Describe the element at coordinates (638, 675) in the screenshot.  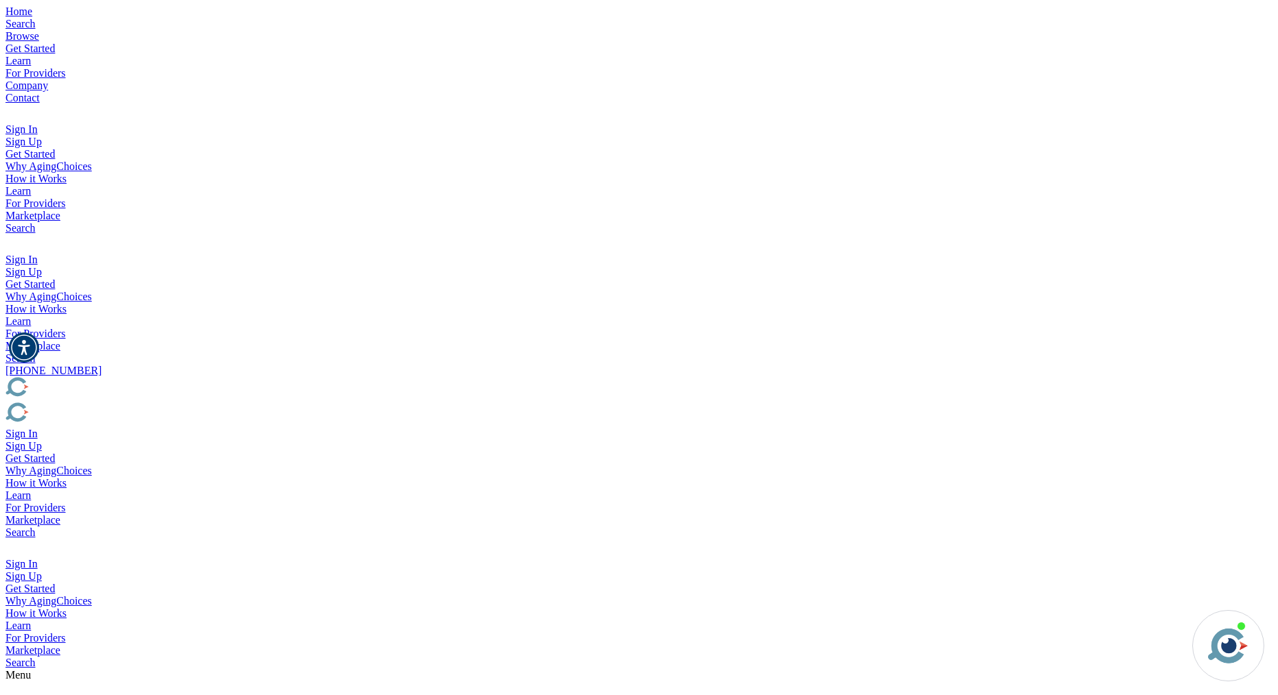
I see `div: Menu` at that location.